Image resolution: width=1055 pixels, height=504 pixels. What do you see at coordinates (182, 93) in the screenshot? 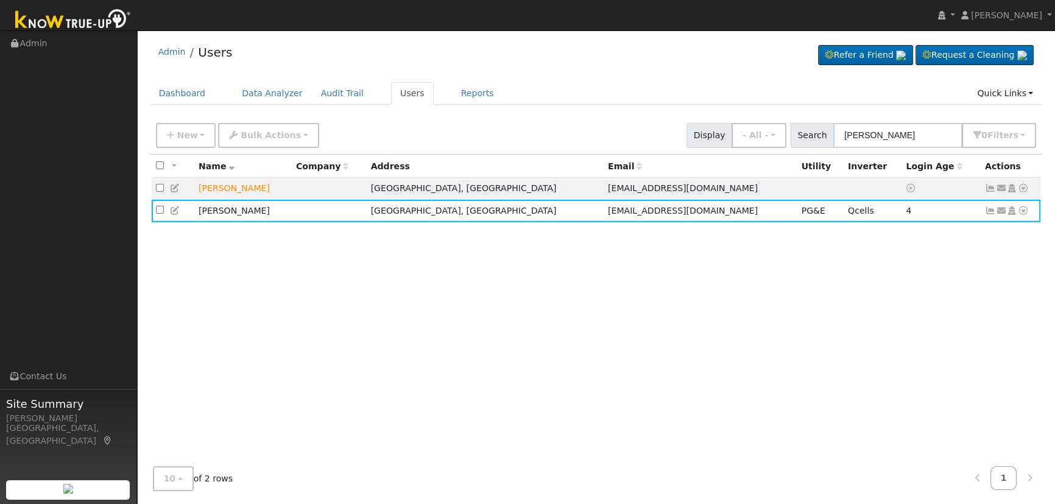
I see `a: Dashboard` at bounding box center [182, 93].